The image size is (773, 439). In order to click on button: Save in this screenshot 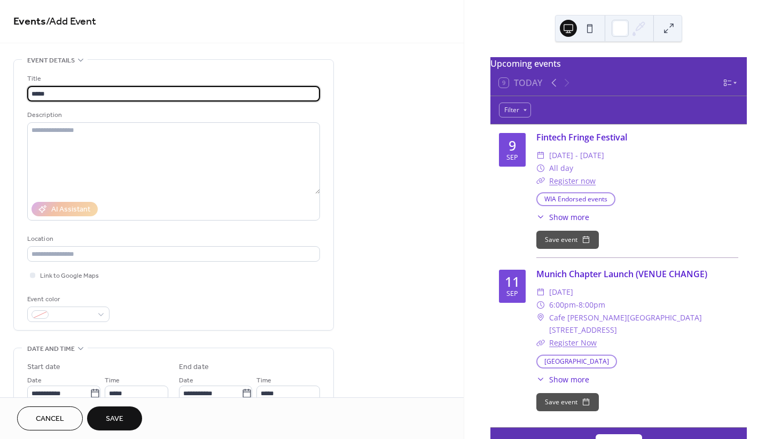, I will do `click(114, 418)`.